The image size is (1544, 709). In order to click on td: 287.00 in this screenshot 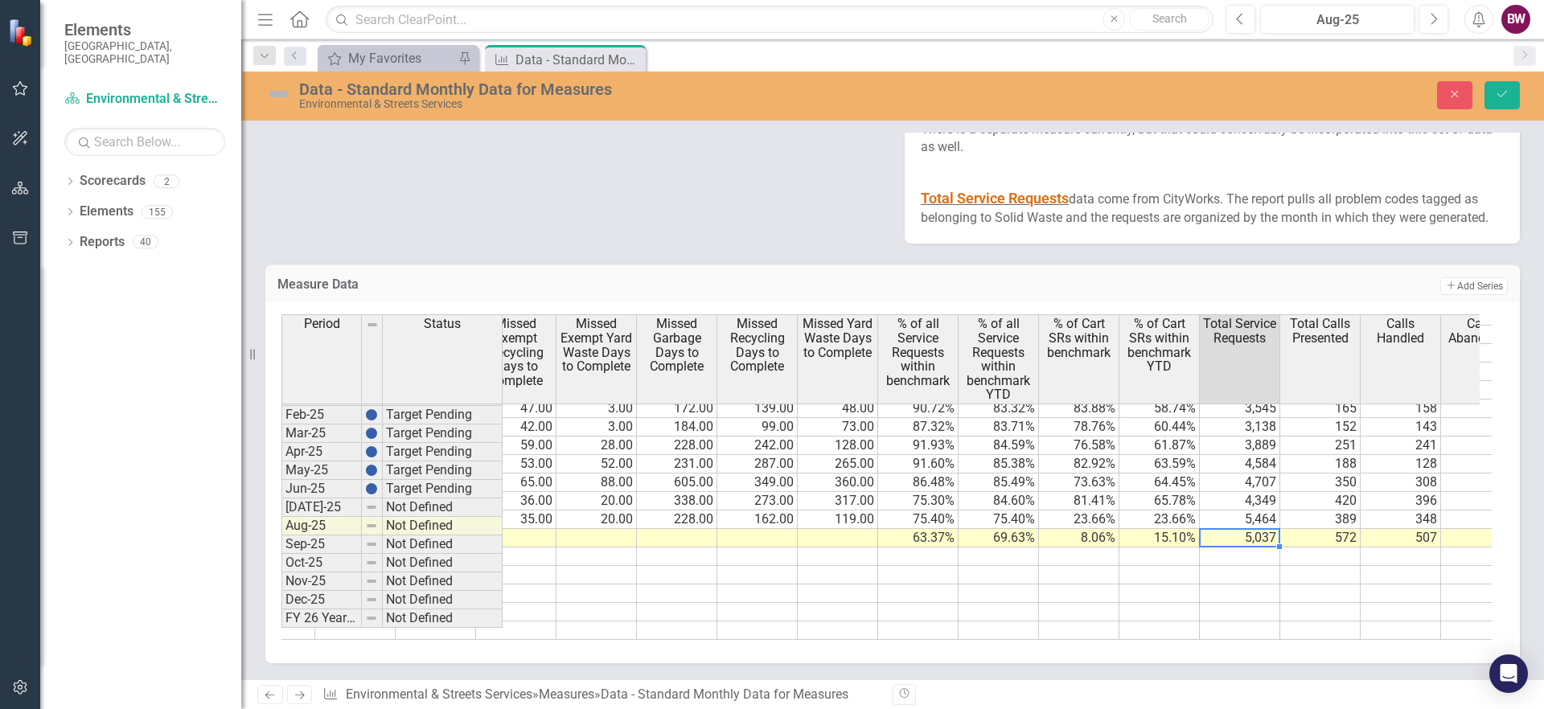, I will do `click(757, 464)`.